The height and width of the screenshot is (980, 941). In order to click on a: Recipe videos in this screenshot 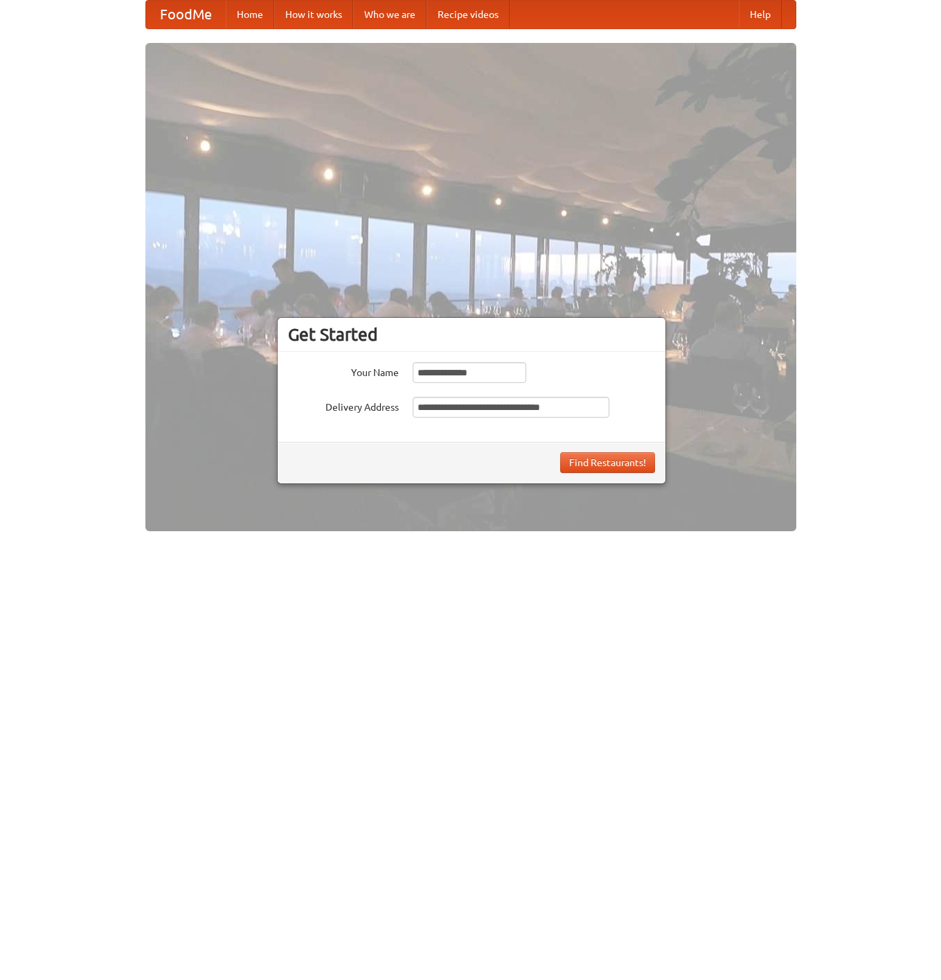, I will do `click(468, 15)`.